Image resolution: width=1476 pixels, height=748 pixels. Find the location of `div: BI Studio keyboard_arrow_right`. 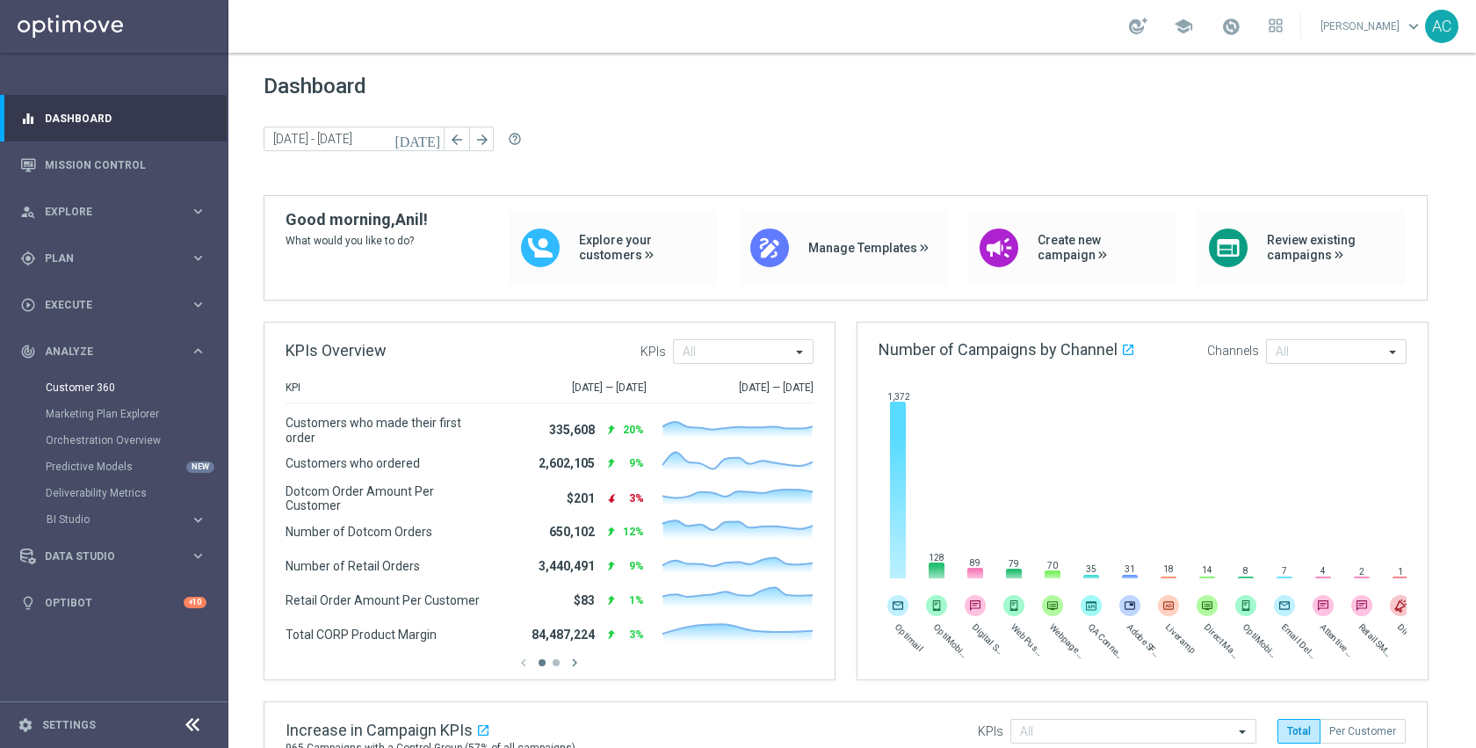

div: BI Studio keyboard_arrow_right is located at coordinates (127, 519).